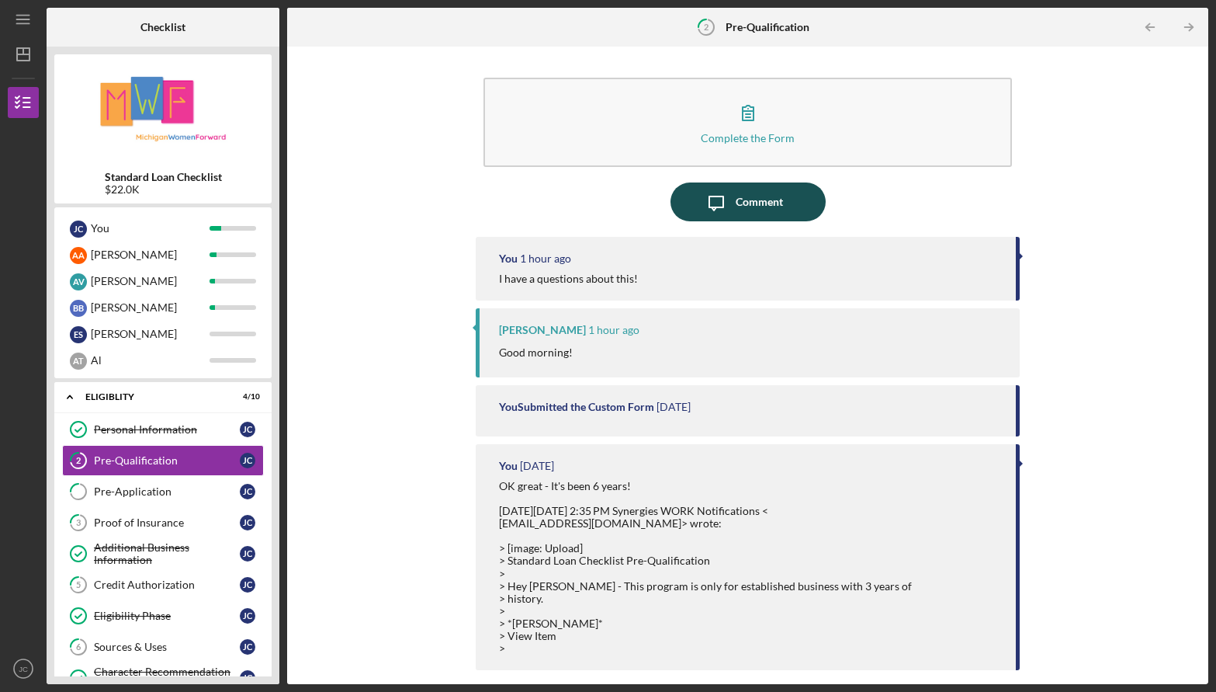  What do you see at coordinates (167, 647) in the screenshot?
I see `div: Sources & Uses` at bounding box center [167, 647].